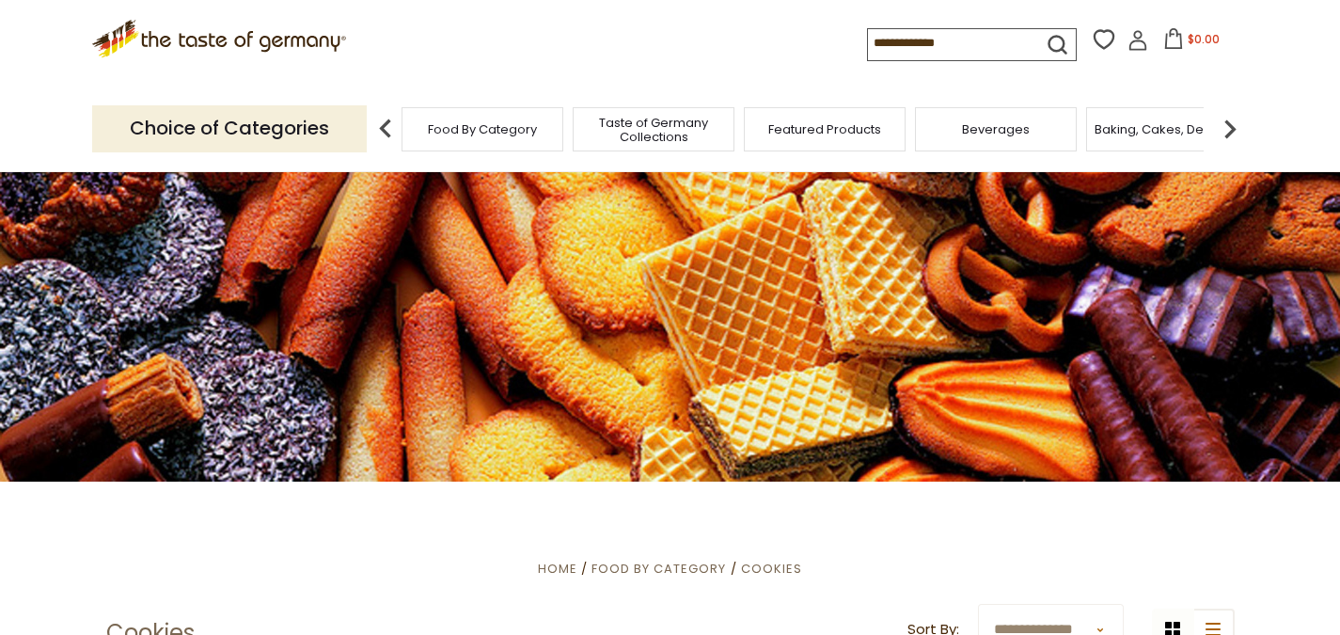 The height and width of the screenshot is (635, 1340). Describe the element at coordinates (1191, 42) in the screenshot. I see `button: $0.00` at that location.